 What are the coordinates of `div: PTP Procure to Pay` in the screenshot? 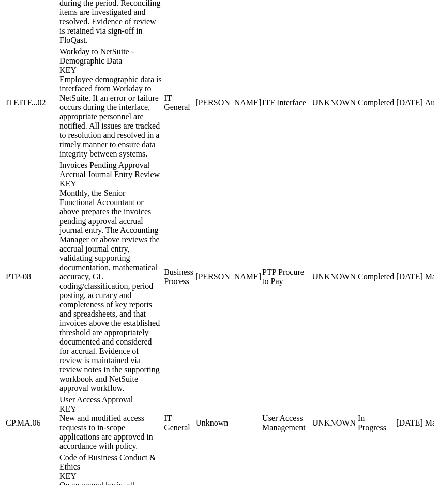 It's located at (286, 277).